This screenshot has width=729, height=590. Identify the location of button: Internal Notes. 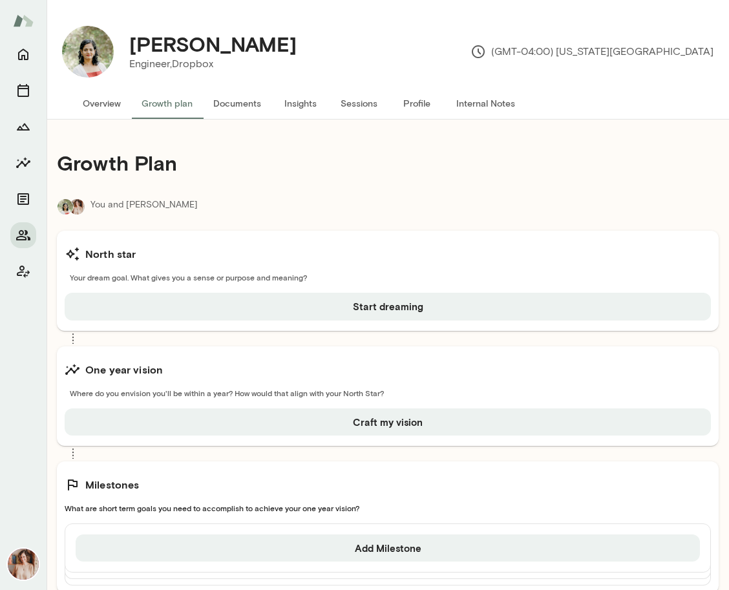
(485, 103).